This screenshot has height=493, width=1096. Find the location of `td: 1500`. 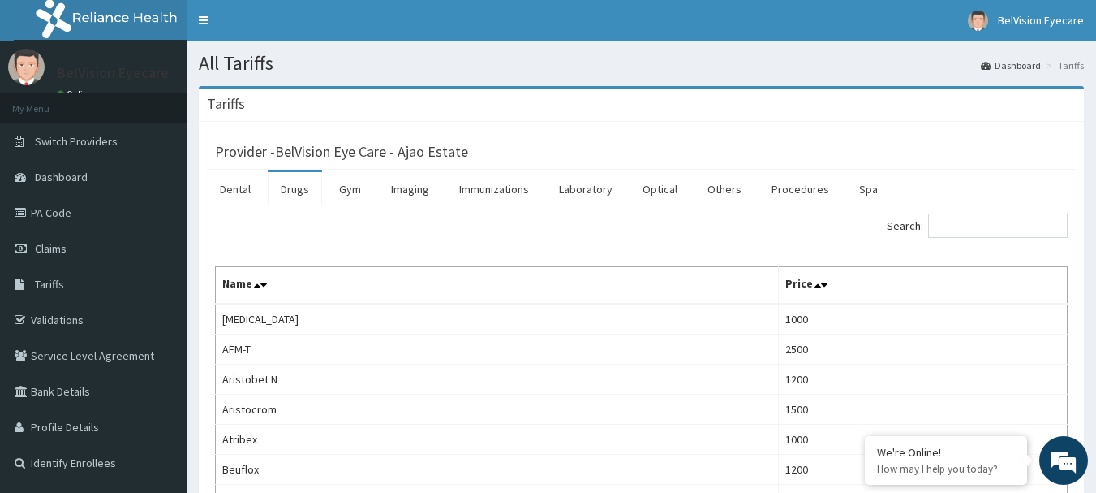

td: 1500 is located at coordinates (923, 409).